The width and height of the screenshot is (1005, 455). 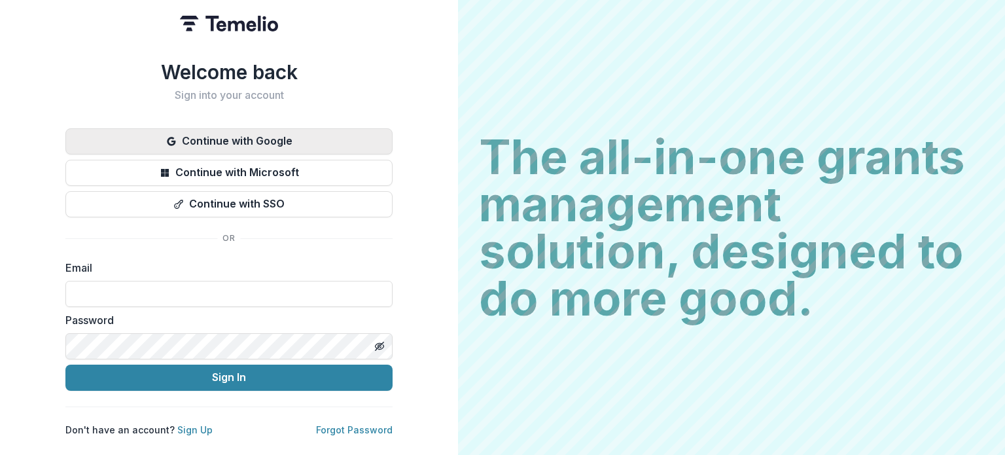 What do you see at coordinates (229, 141) in the screenshot?
I see `button: Continue with Google` at bounding box center [229, 141].